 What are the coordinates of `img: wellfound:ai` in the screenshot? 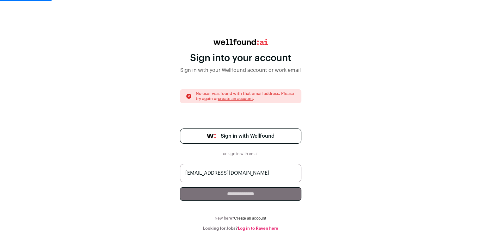 It's located at (240, 42).